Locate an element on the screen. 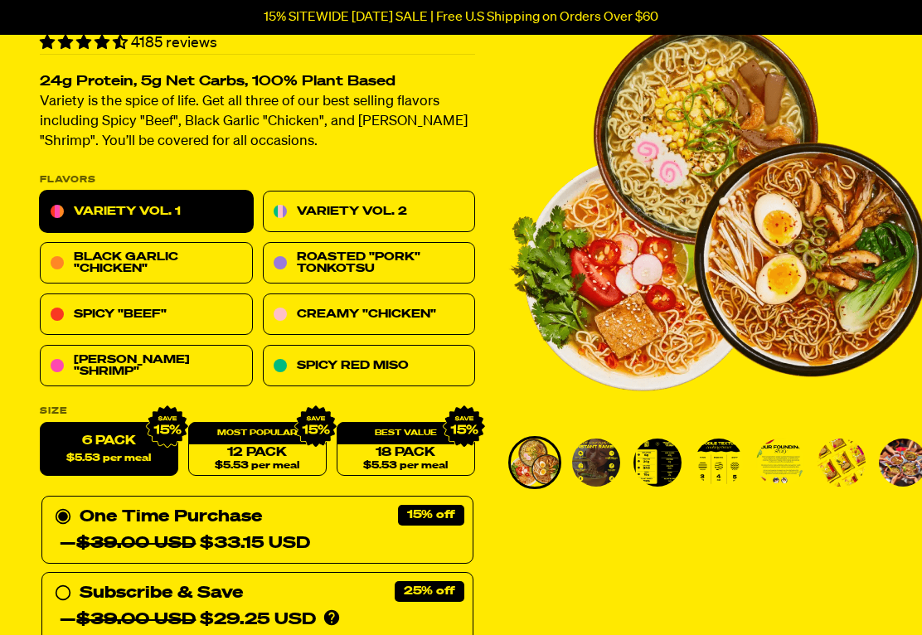 This screenshot has height=635, width=922. li: Go to slide 2 is located at coordinates (596, 463).